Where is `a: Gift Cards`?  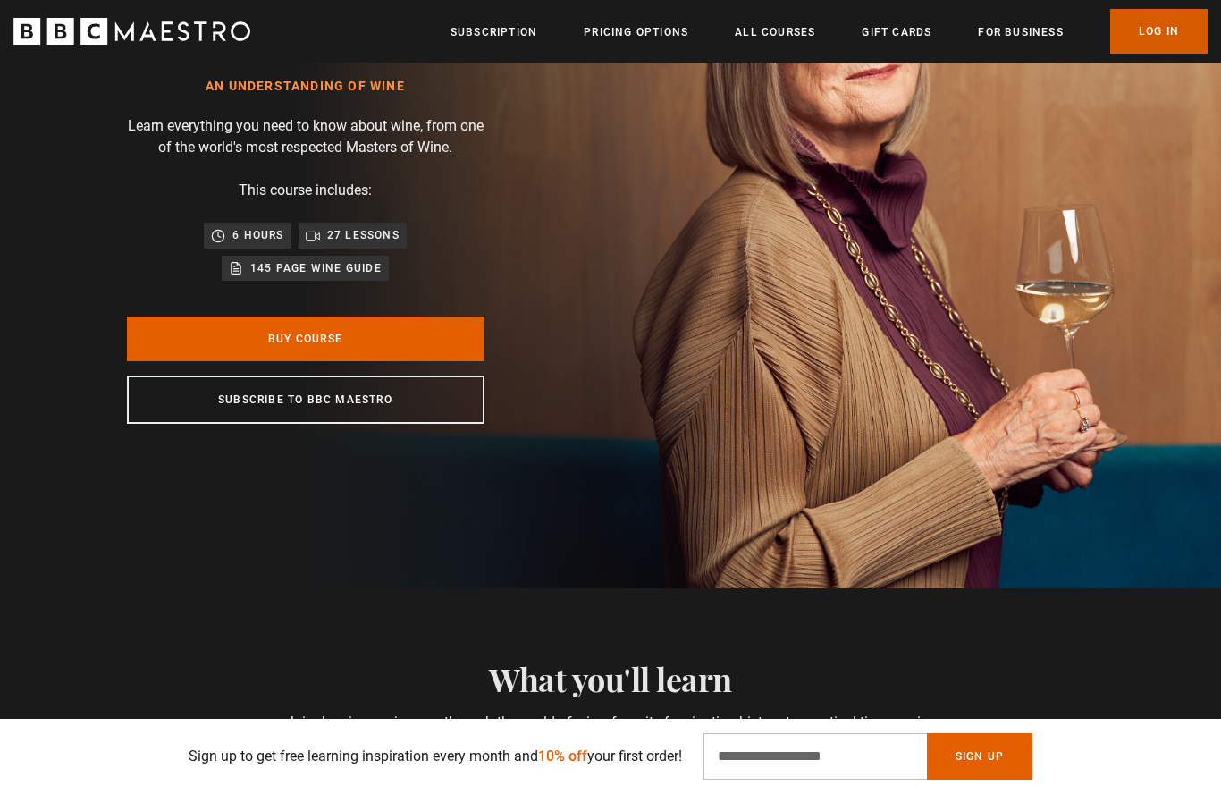 a: Gift Cards is located at coordinates (896, 32).